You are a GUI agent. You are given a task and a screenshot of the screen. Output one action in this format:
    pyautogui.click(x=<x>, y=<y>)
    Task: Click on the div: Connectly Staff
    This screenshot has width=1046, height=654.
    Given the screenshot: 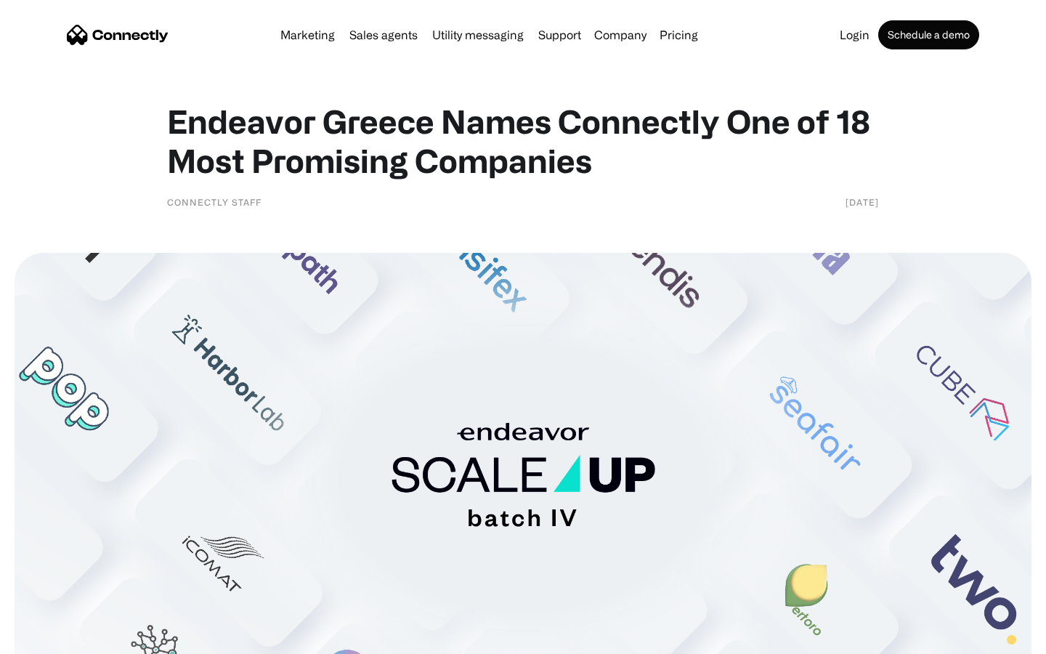 What is the action you would take?
    pyautogui.click(x=214, y=202)
    